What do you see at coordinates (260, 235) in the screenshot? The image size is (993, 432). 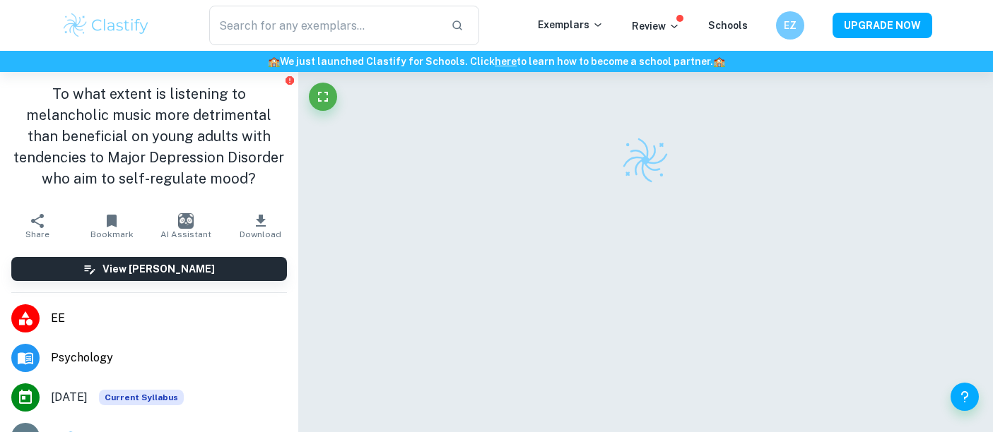 I see `span: Download` at bounding box center [260, 235].